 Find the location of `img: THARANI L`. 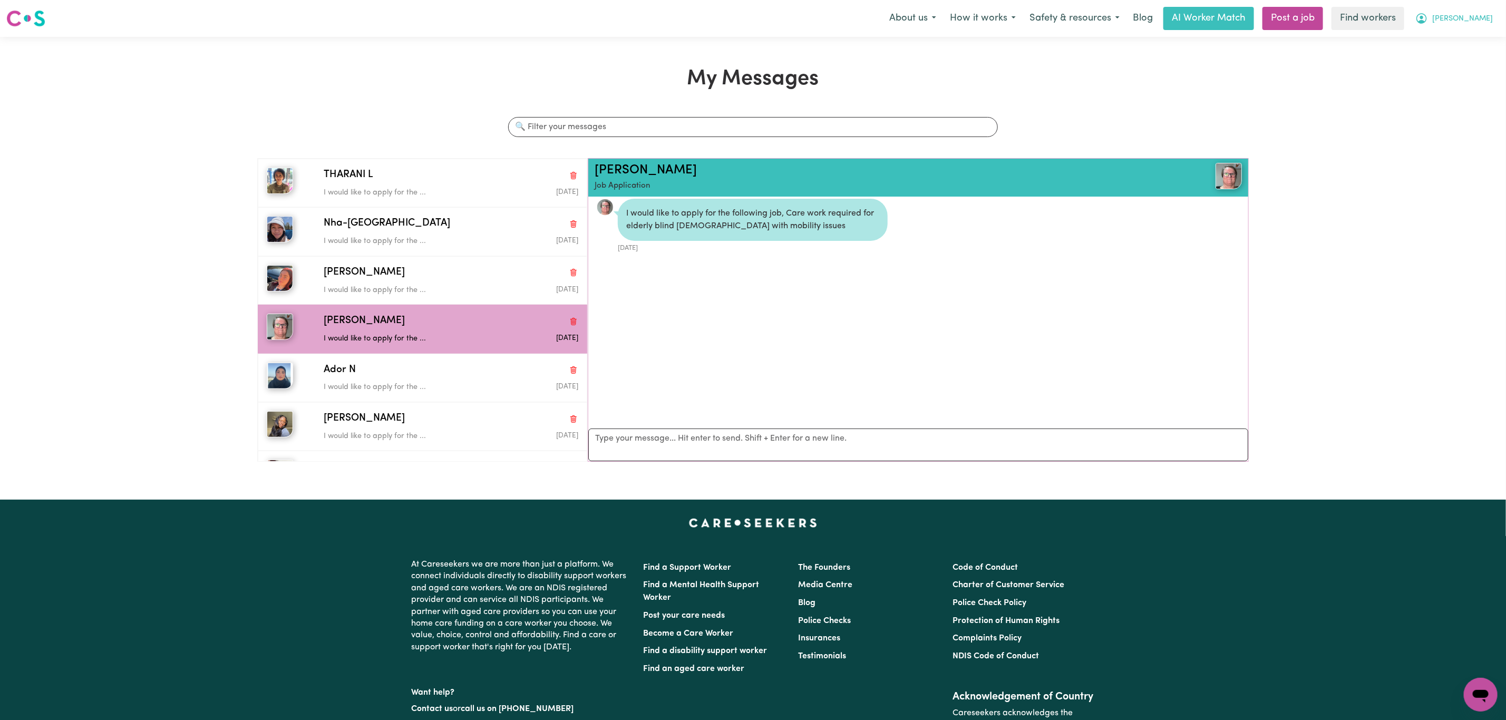

img: THARANI L is located at coordinates (280, 181).